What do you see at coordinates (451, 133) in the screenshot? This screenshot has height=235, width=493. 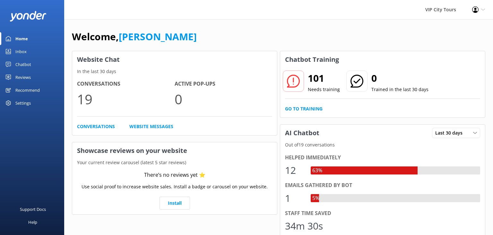 I see `span: Last 30 days` at bounding box center [451, 133].